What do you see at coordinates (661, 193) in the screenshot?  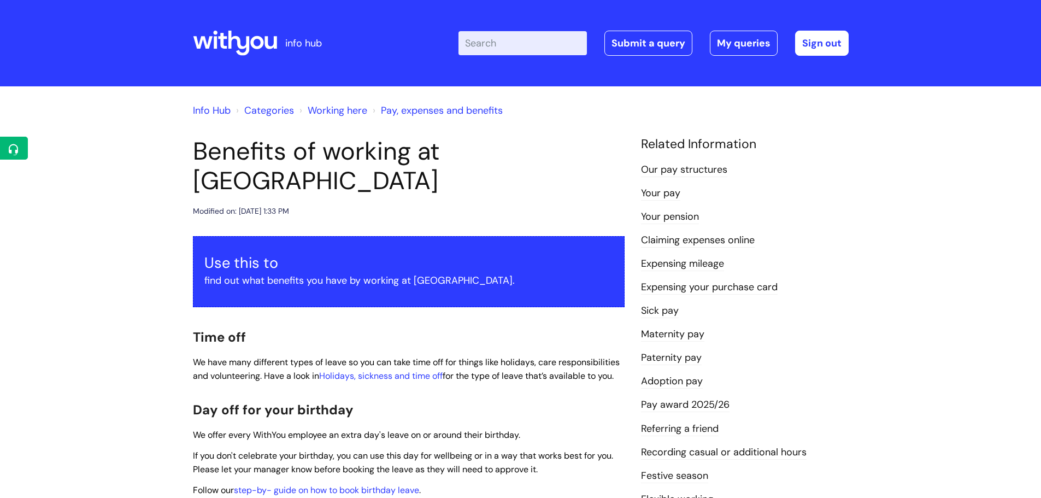 I see `a: Your pay` at bounding box center [661, 193].